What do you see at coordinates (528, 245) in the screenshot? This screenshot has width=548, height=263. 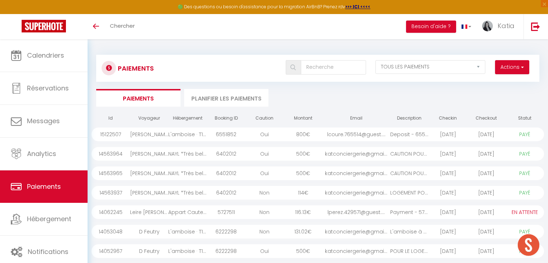 I see `div: Ouvrir le chat` at bounding box center [528, 245].